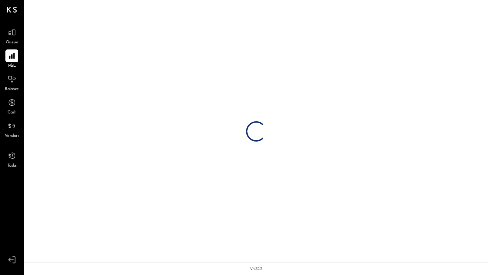 This screenshot has height=275, width=488. What do you see at coordinates (12, 59) in the screenshot?
I see `a: P&L` at bounding box center [12, 59].